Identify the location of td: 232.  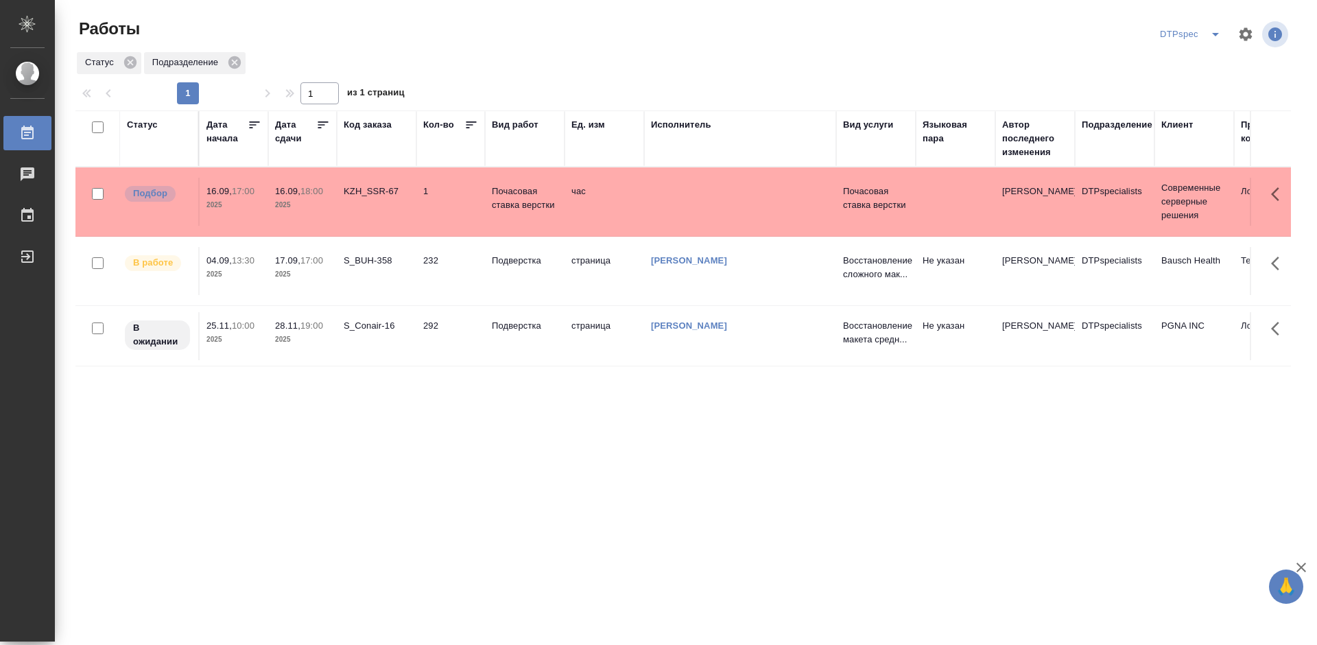
(451, 271).